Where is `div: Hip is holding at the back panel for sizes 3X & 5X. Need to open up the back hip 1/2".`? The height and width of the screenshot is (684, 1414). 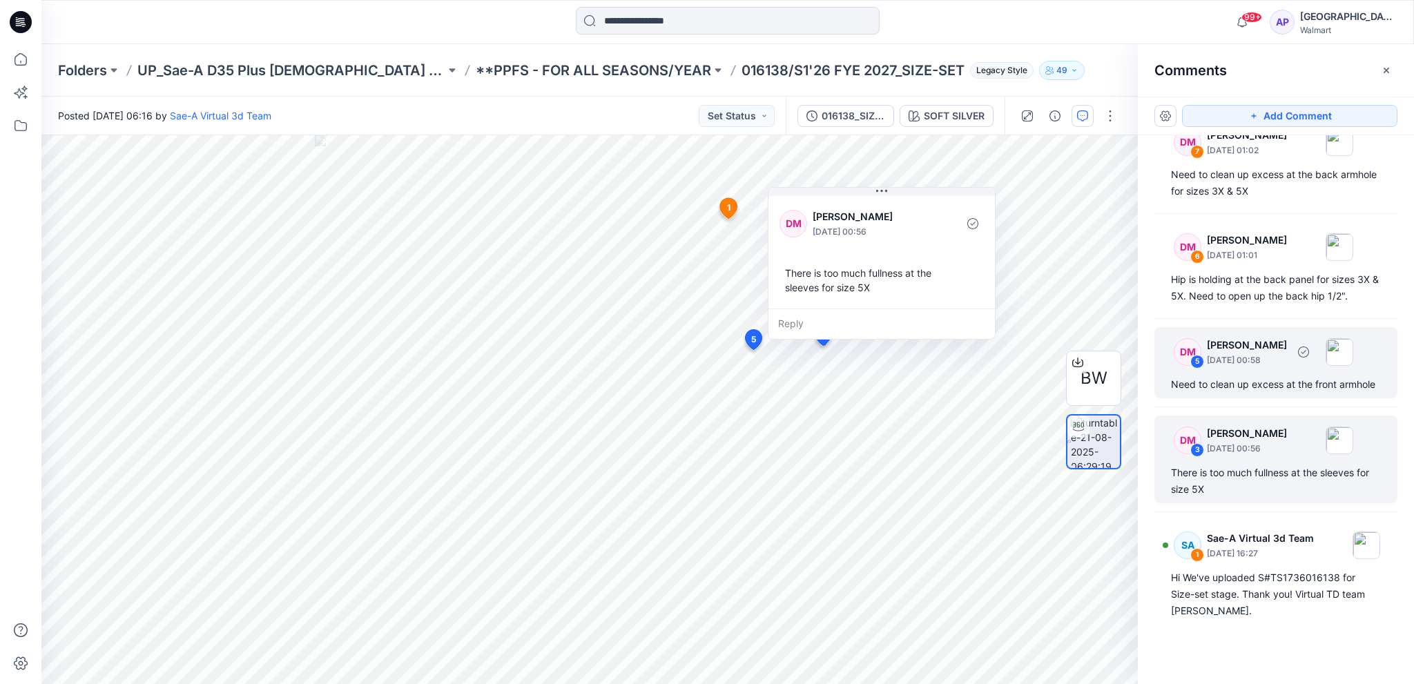 div: Hip is holding at the back panel for sizes 3X & 5X. Need to open up the back hip 1/2". is located at coordinates (1275, 288).